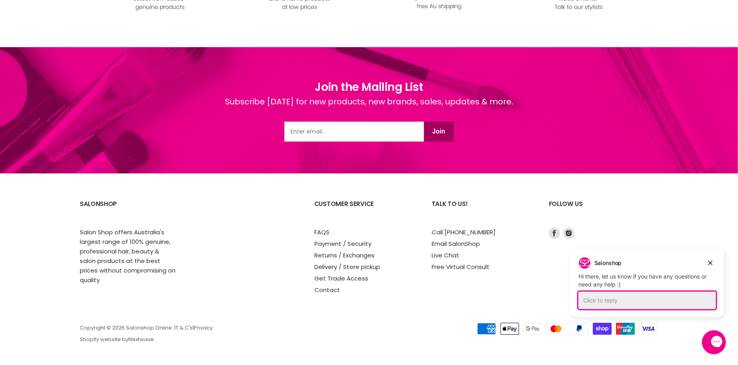  What do you see at coordinates (439, 132) in the screenshot?
I see `button: Join` at bounding box center [439, 132].